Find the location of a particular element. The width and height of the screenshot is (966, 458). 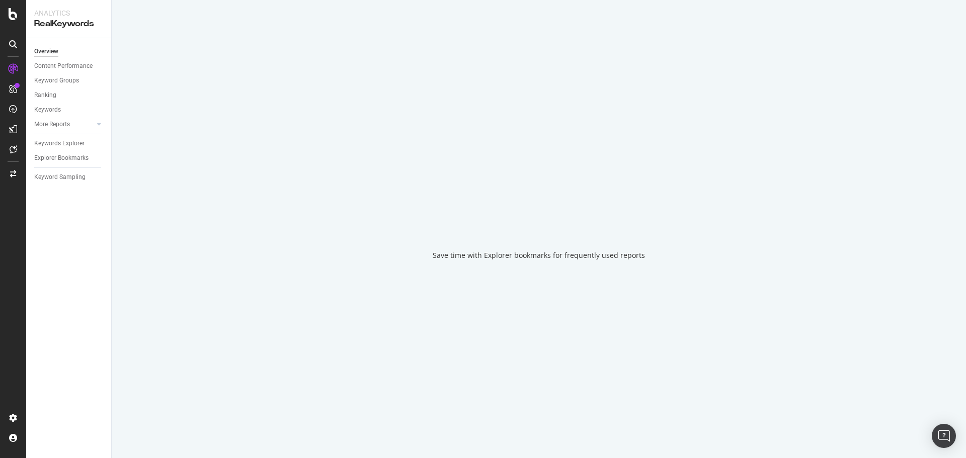

div: Content Performance is located at coordinates (63, 66).